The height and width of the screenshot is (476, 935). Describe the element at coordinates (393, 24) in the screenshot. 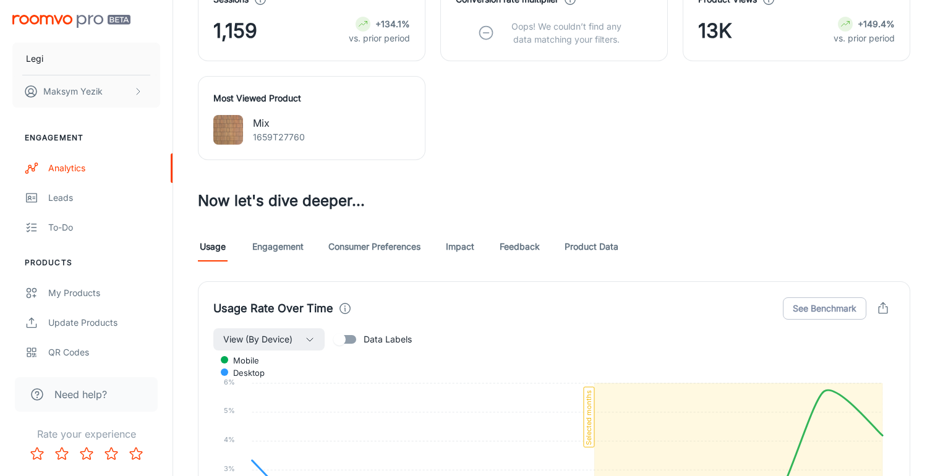

I see `strong: +134.1%` at that location.